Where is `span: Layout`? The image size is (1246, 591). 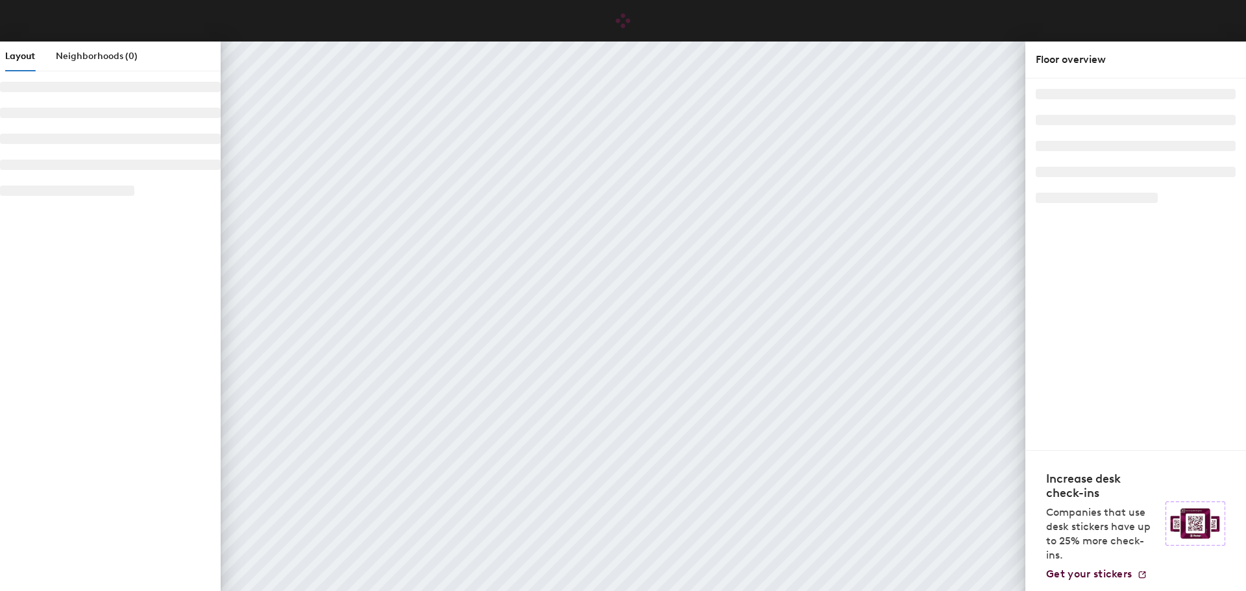 span: Layout is located at coordinates (20, 56).